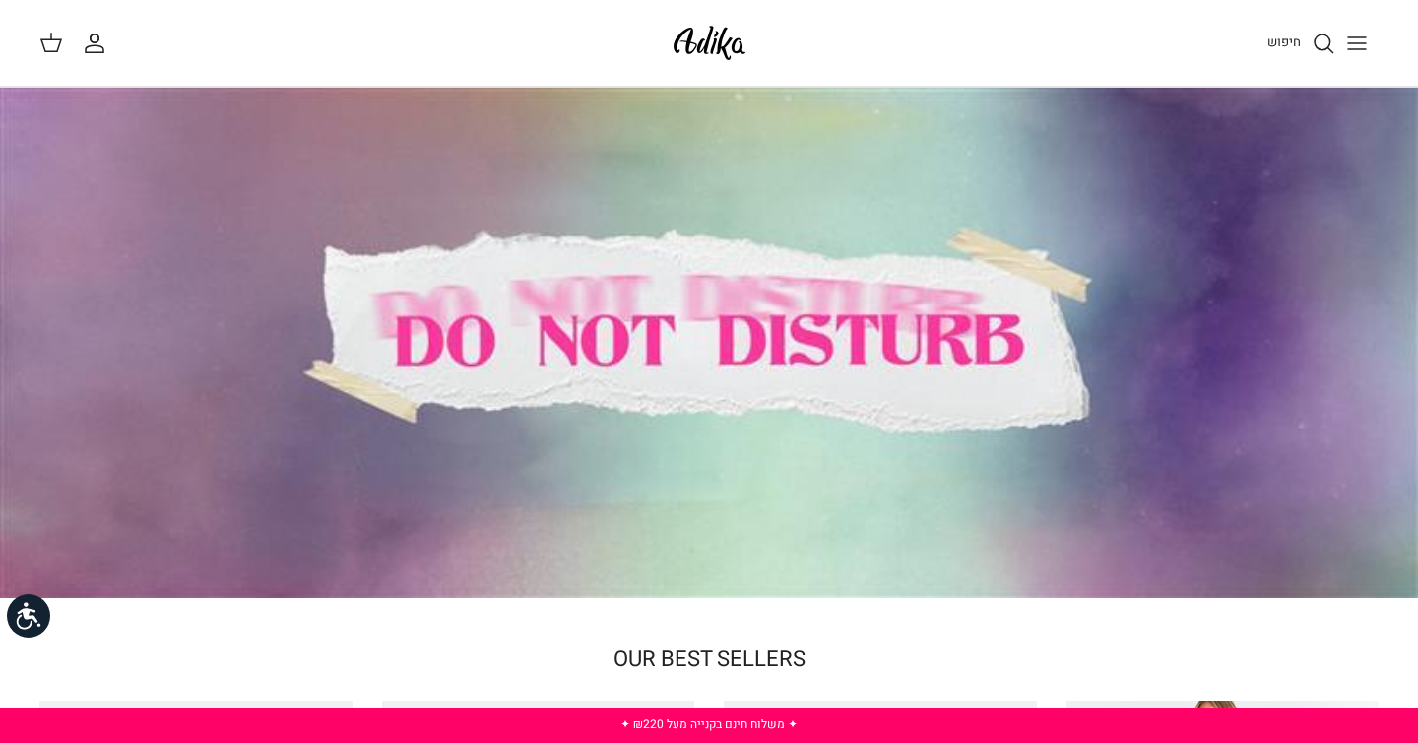 This screenshot has height=743, width=1418. What do you see at coordinates (709, 724) in the screenshot?
I see `a: ✦ משלוח חינם בקנייה מעל ₪220 ✦` at bounding box center [709, 724].